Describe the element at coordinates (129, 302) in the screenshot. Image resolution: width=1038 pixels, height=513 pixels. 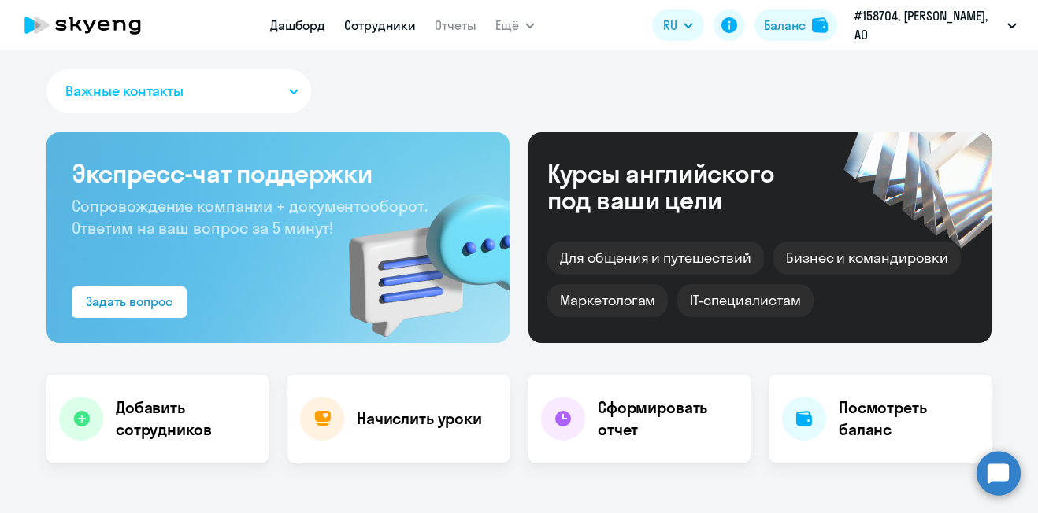
I see `button: Задать вопрос` at that location.